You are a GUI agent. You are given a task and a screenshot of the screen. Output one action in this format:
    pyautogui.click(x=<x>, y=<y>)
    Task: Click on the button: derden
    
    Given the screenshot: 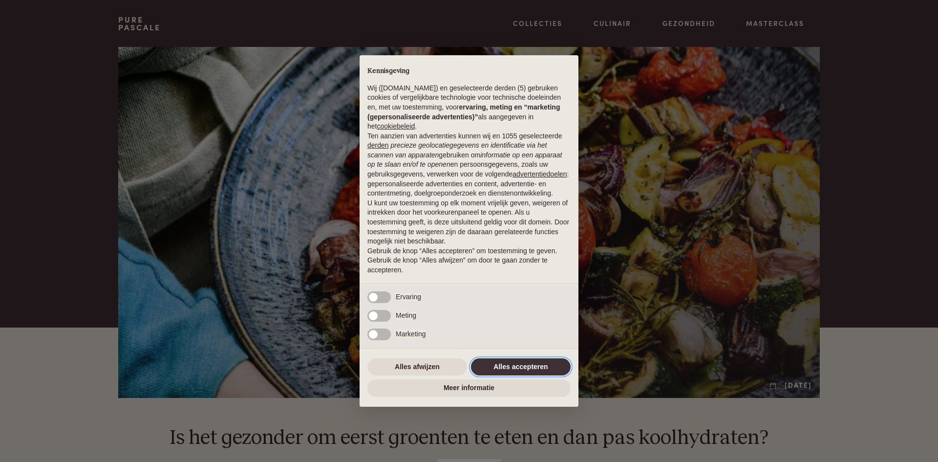 What is the action you would take?
    pyautogui.click(x=378, y=146)
    